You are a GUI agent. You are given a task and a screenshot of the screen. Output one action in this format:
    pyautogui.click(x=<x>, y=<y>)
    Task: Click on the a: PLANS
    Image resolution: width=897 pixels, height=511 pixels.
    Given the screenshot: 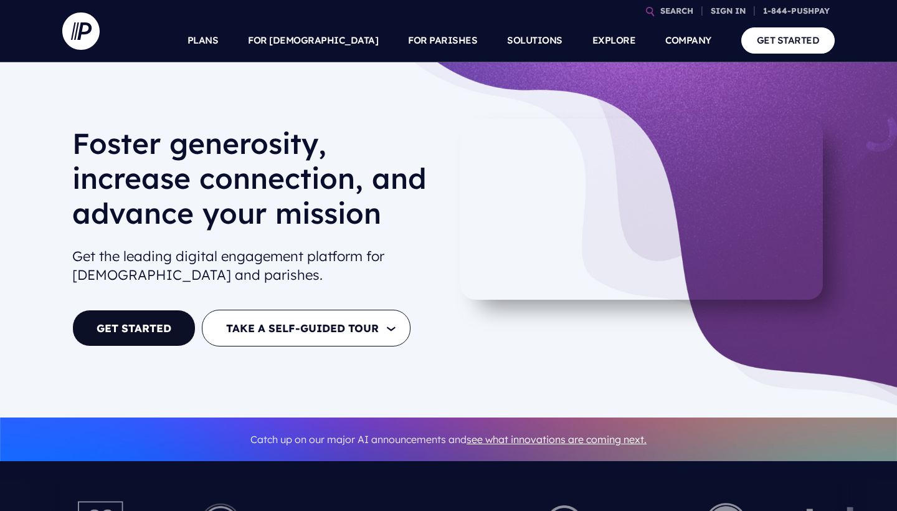 What is the action you would take?
    pyautogui.click(x=203, y=40)
    